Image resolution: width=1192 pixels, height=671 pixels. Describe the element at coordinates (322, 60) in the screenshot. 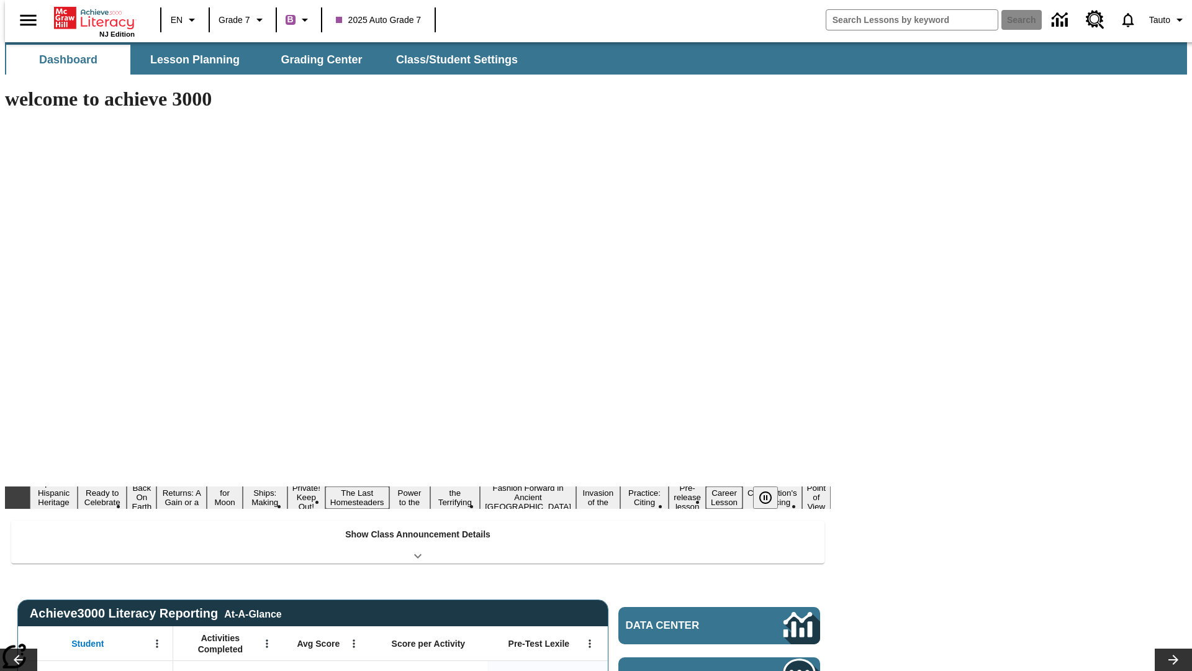

I see `button: Grading Center` at that location.